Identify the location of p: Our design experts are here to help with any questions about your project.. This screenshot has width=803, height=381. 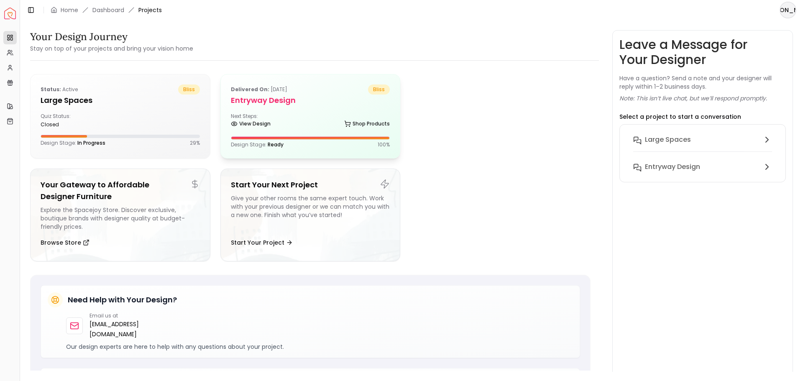
(320, 347).